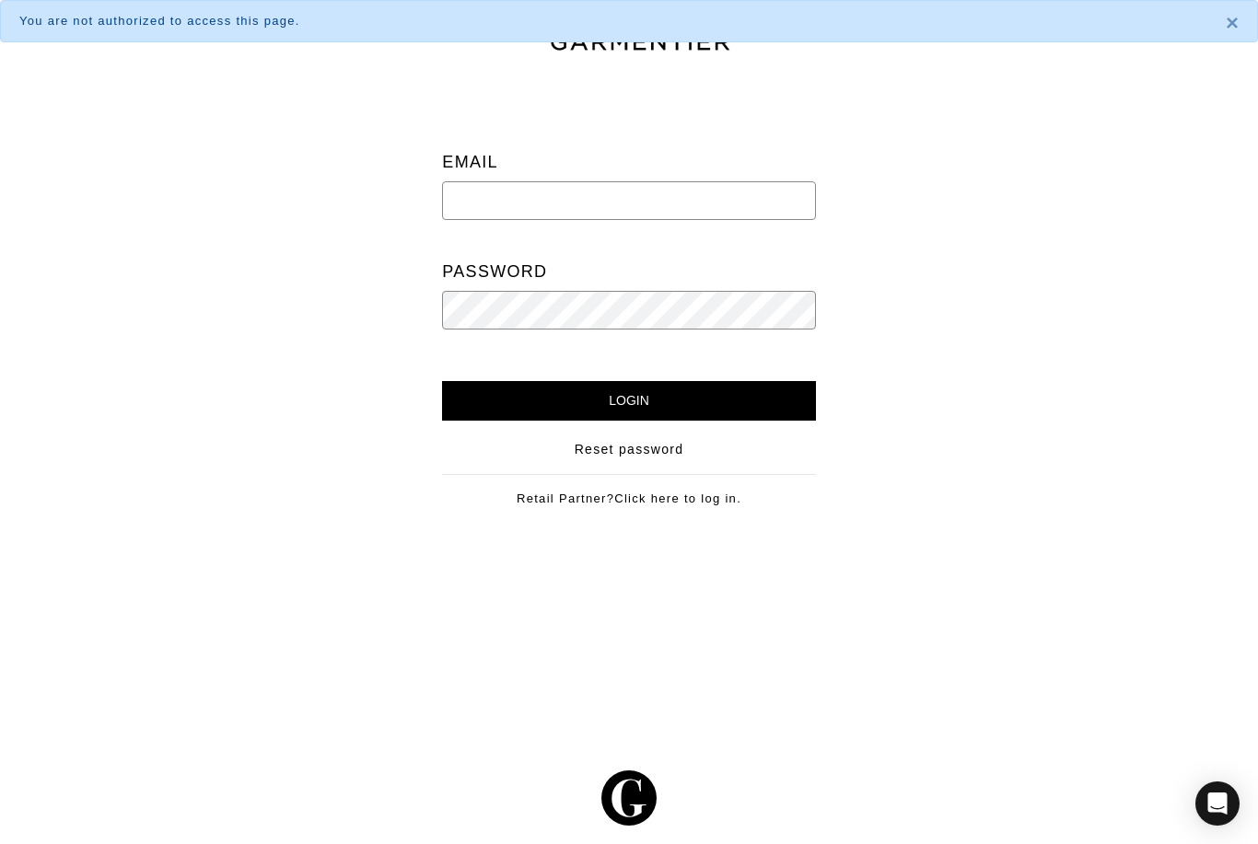 This screenshot has height=844, width=1258. What do you see at coordinates (629, 449) in the screenshot?
I see `a: Reset password` at bounding box center [629, 449].